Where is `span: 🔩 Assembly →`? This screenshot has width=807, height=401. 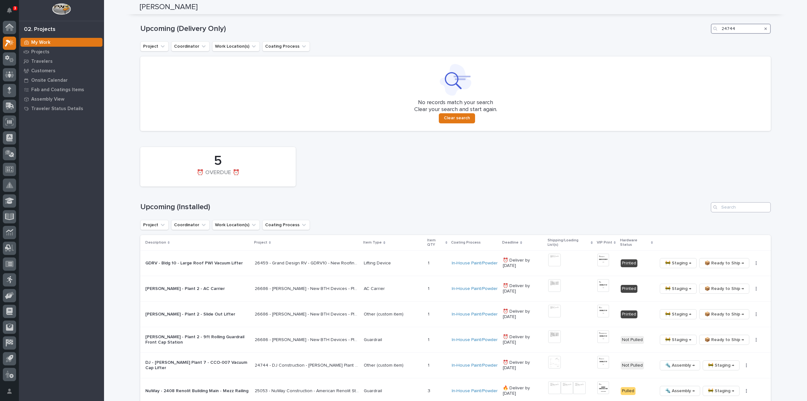 span: 🔩 Assembly → is located at coordinates (680, 391).